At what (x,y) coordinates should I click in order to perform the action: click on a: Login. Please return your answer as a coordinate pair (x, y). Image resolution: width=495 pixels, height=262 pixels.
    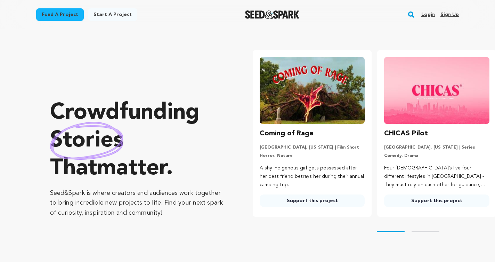
    Looking at the image, I should click on (428, 15).